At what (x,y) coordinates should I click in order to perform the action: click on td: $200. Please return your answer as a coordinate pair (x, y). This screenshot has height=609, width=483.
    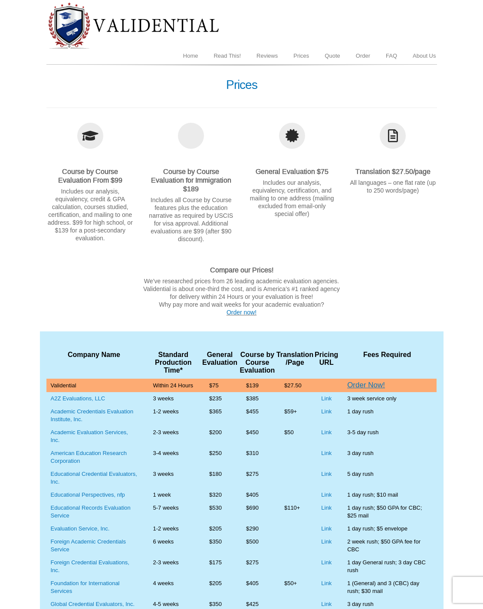
    Looking at the image, I should click on (220, 437).